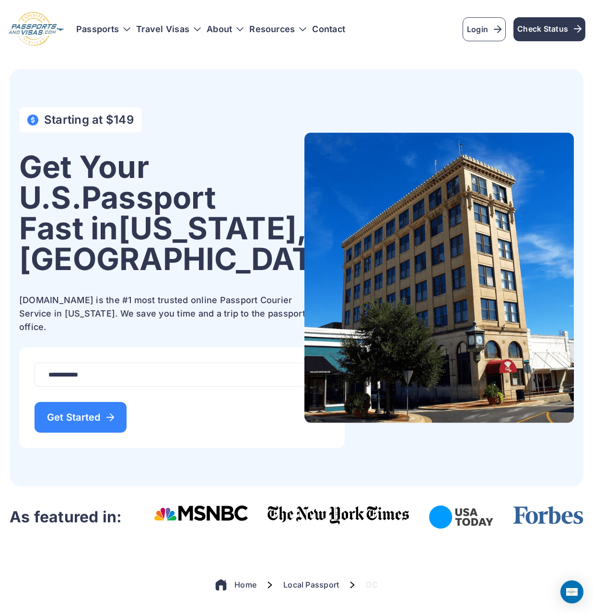 The height and width of the screenshot is (613, 593). What do you see at coordinates (168, 29) in the screenshot?
I see `h3: Travel Visas` at bounding box center [168, 29].